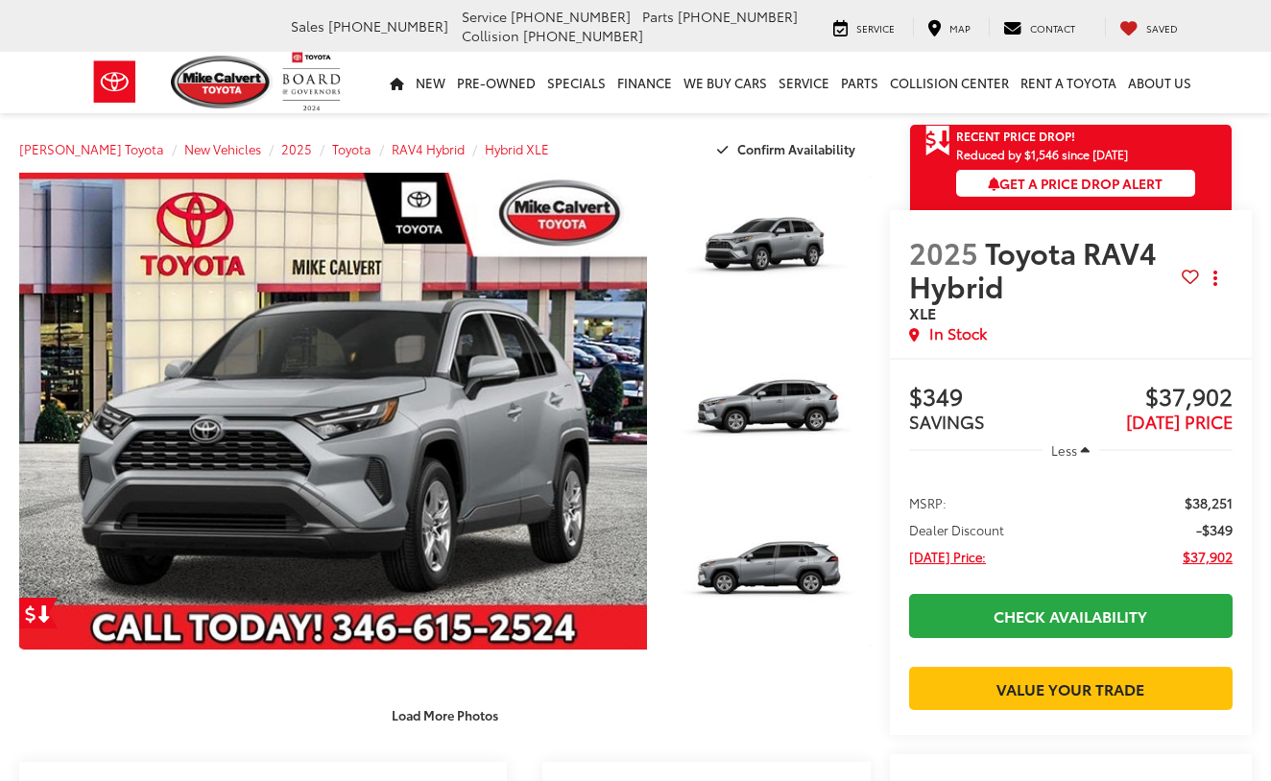 The width and height of the screenshot is (1271, 781). What do you see at coordinates (1214, 530) in the screenshot?
I see `span: -$349` at bounding box center [1214, 530].